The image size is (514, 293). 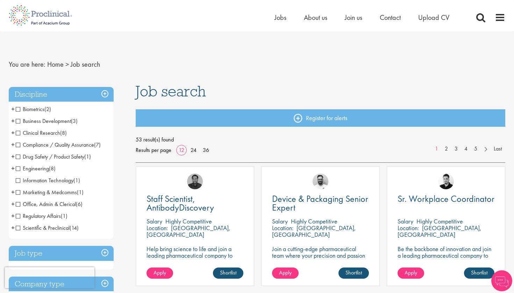 I want to click on a: 1, so click(x=436, y=149).